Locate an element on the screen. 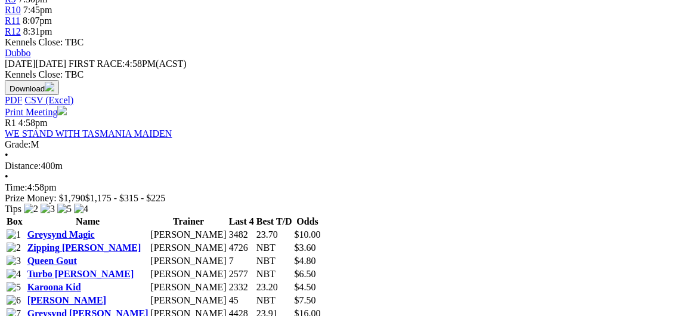 Image resolution: width=687 pixels, height=316 pixels. span: $6.50 is located at coordinates (305, 273).